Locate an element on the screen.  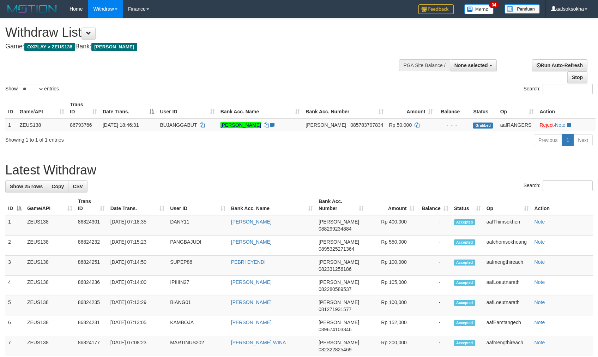
span: Copy 088299234884 to clipboard is located at coordinates (335, 229).